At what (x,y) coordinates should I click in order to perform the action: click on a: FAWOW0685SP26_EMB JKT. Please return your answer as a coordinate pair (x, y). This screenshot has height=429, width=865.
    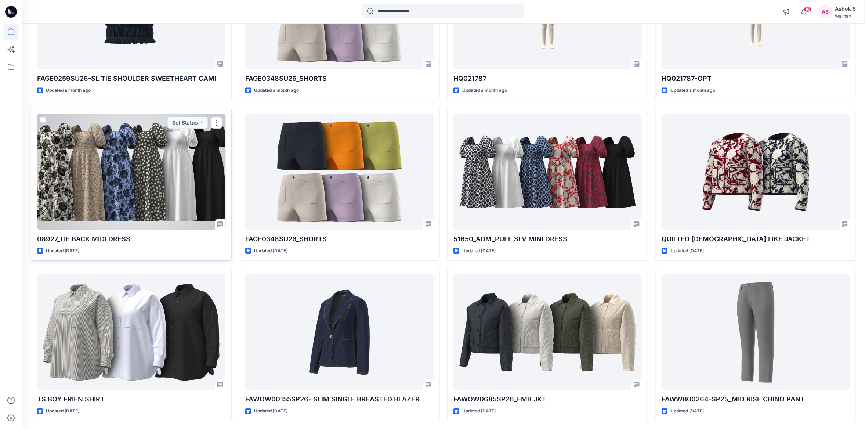
    Looking at the image, I should click on (548, 332).